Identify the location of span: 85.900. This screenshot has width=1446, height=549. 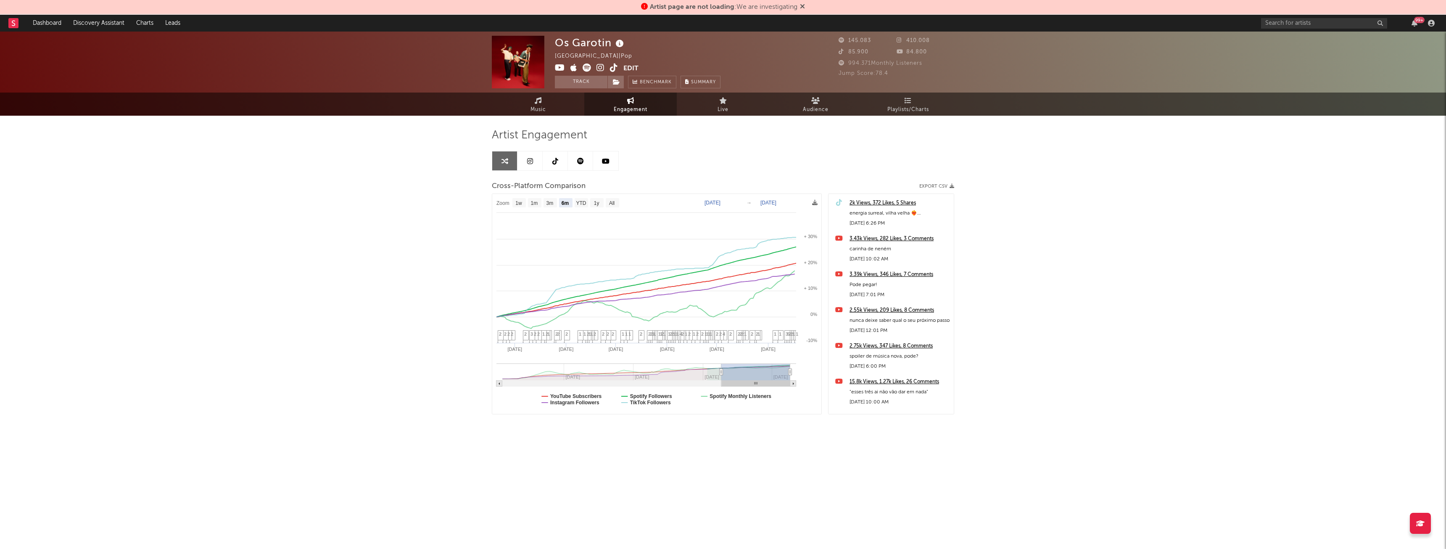
(854, 52).